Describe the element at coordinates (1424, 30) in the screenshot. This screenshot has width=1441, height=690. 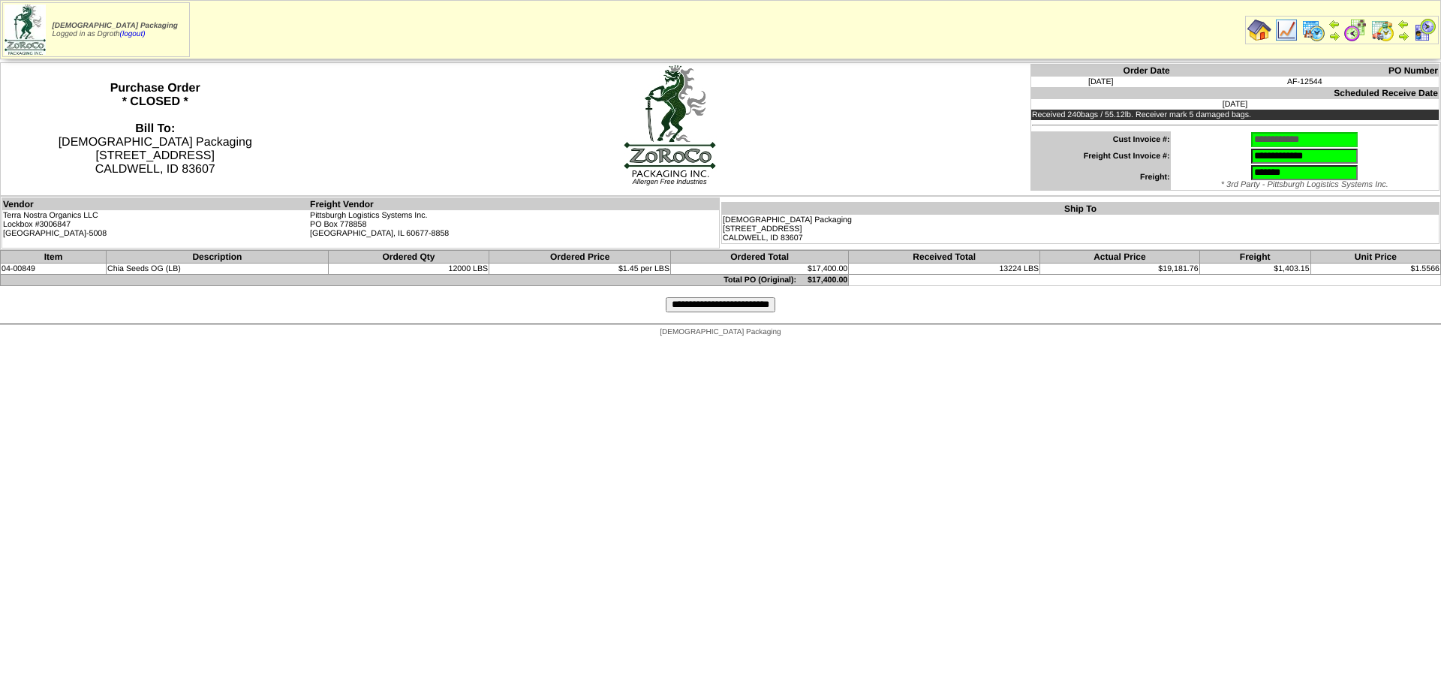
I see `img: calendarcustomer.gif` at that location.